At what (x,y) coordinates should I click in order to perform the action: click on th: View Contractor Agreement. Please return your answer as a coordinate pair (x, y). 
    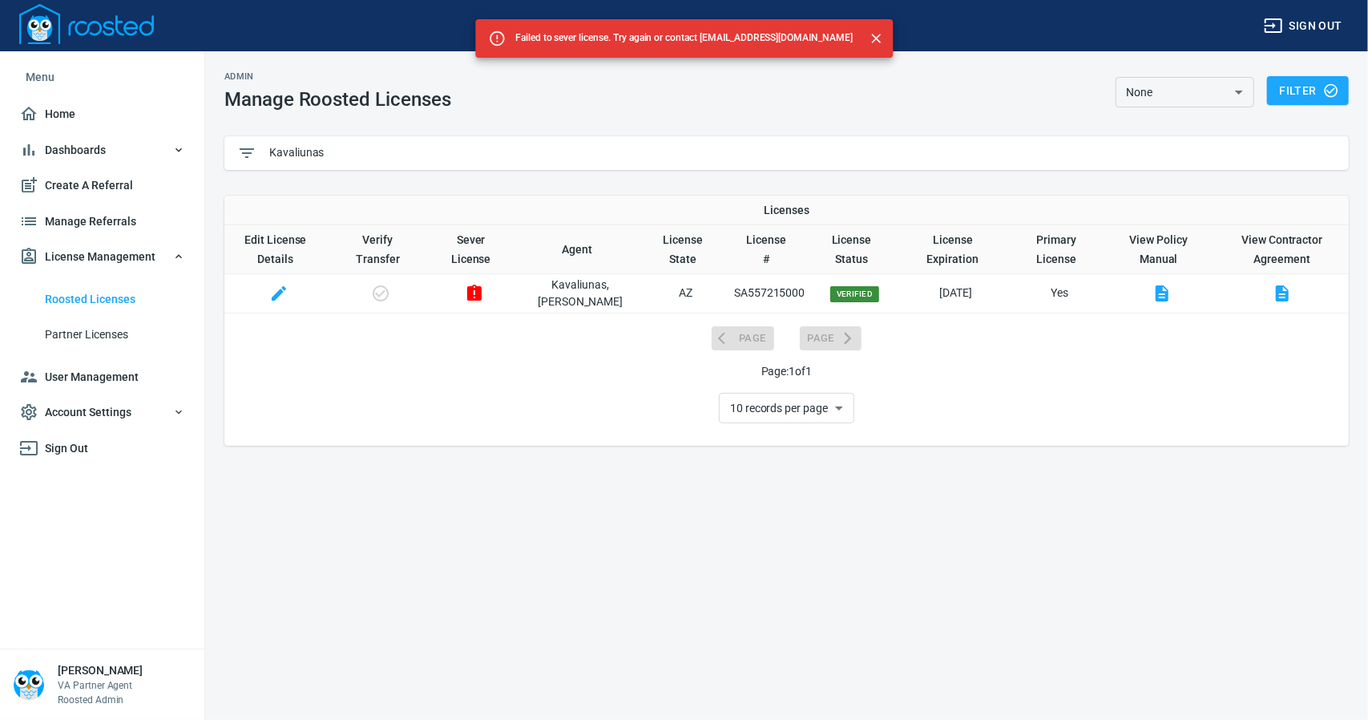
    Looking at the image, I should click on (1282, 248).